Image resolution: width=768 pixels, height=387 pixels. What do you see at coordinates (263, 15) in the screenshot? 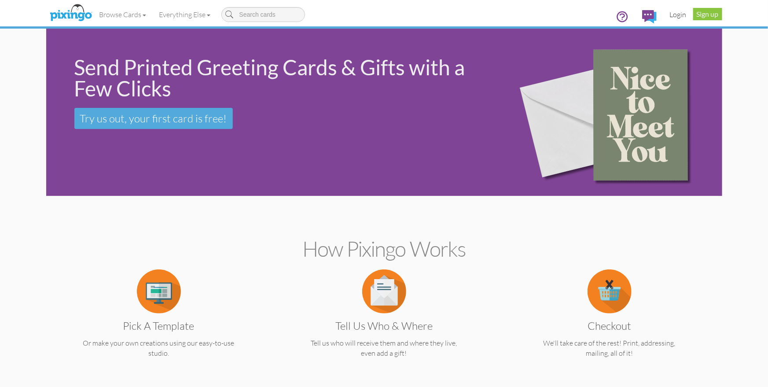
I see `input: Search cards` at bounding box center [263, 15].